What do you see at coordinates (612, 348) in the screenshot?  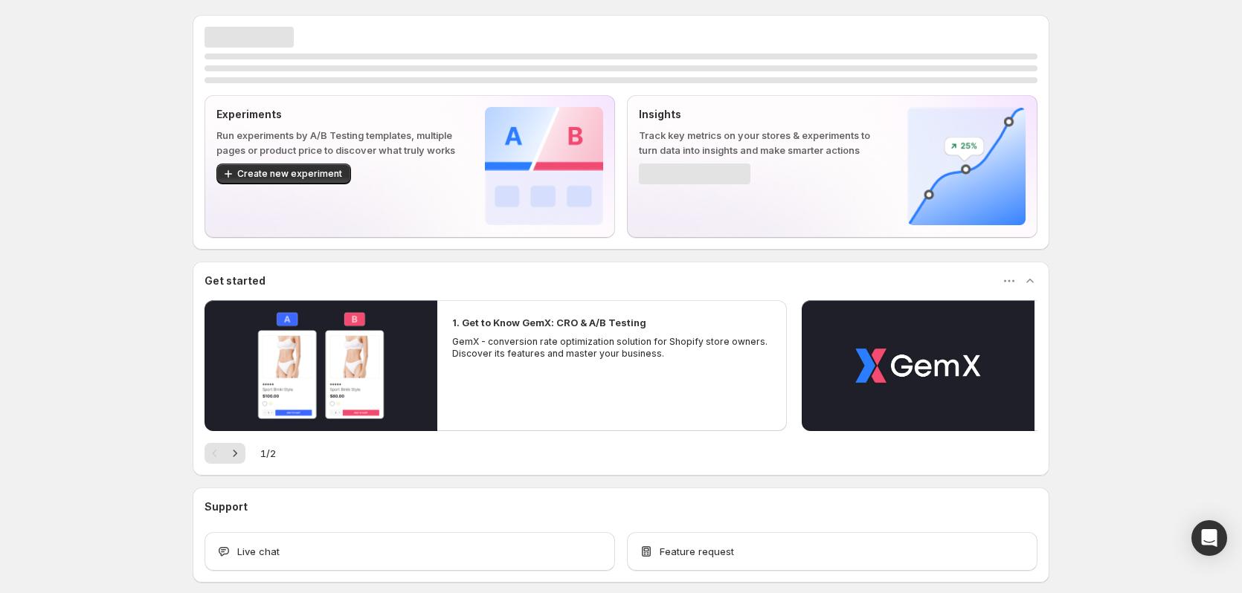 I see `p: GemX - conversion rate optimization solution for Shopify store owners. Discover its features and ...` at bounding box center [612, 348].